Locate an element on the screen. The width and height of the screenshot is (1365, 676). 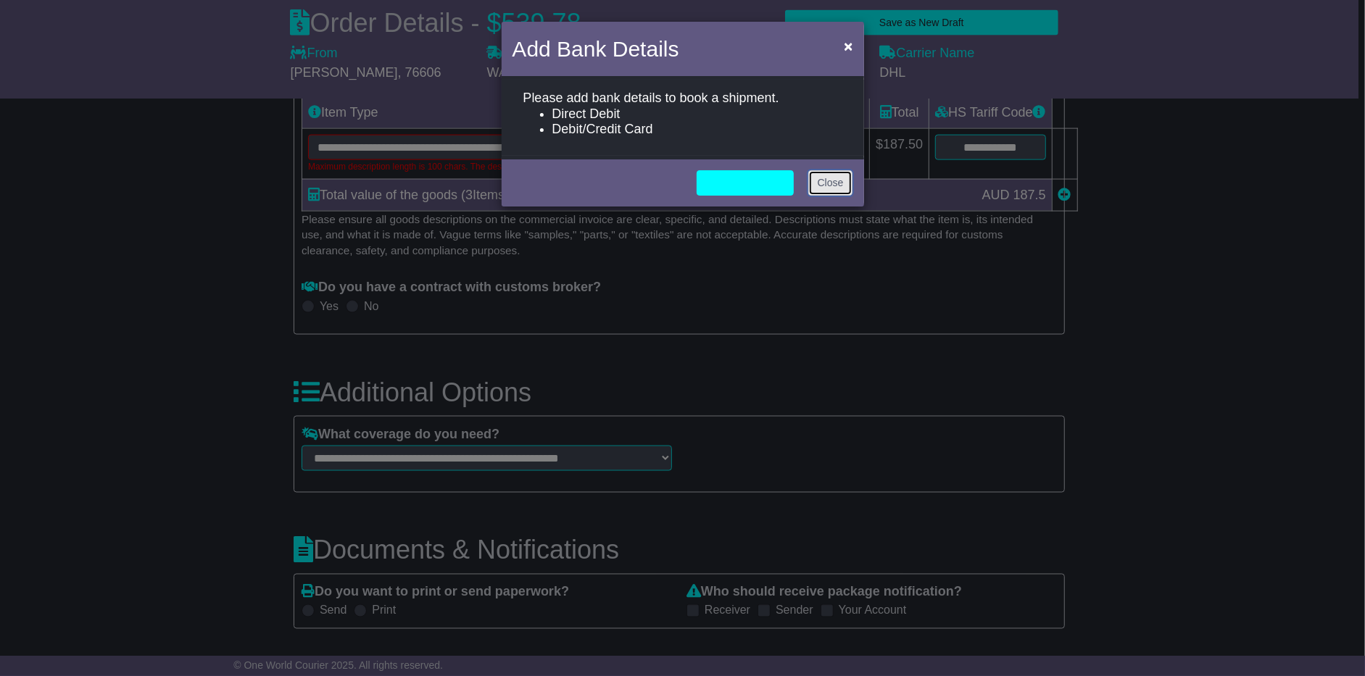
li: Debit/Credit Card is located at coordinates (697, 130).